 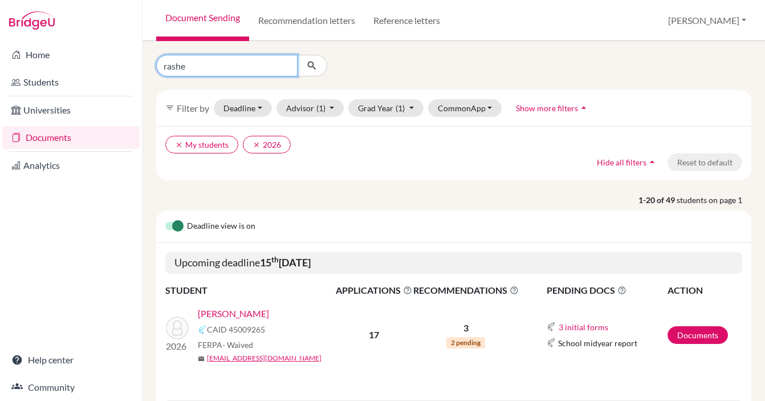 What do you see at coordinates (583, 327) in the screenshot?
I see `button: 3 initial forms` at bounding box center [583, 327].